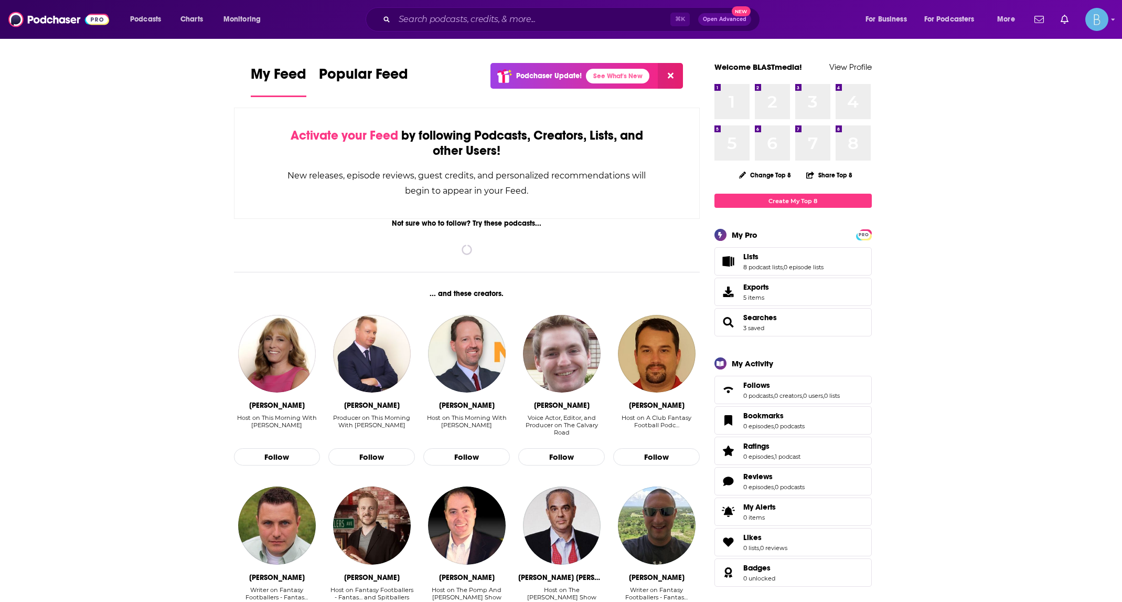  Describe the element at coordinates (793, 511) in the screenshot. I see `a: My Alerts` at that location.